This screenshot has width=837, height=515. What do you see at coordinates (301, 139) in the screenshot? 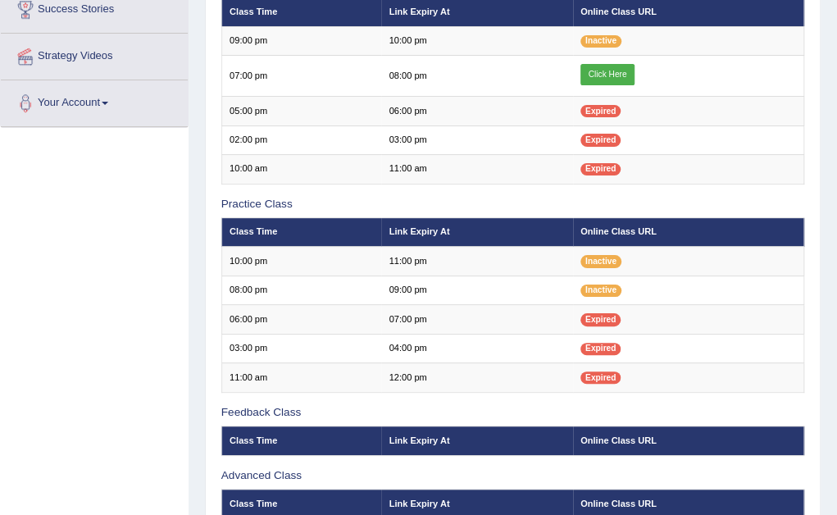
I see `td: 02:00 pm` at bounding box center [301, 139].